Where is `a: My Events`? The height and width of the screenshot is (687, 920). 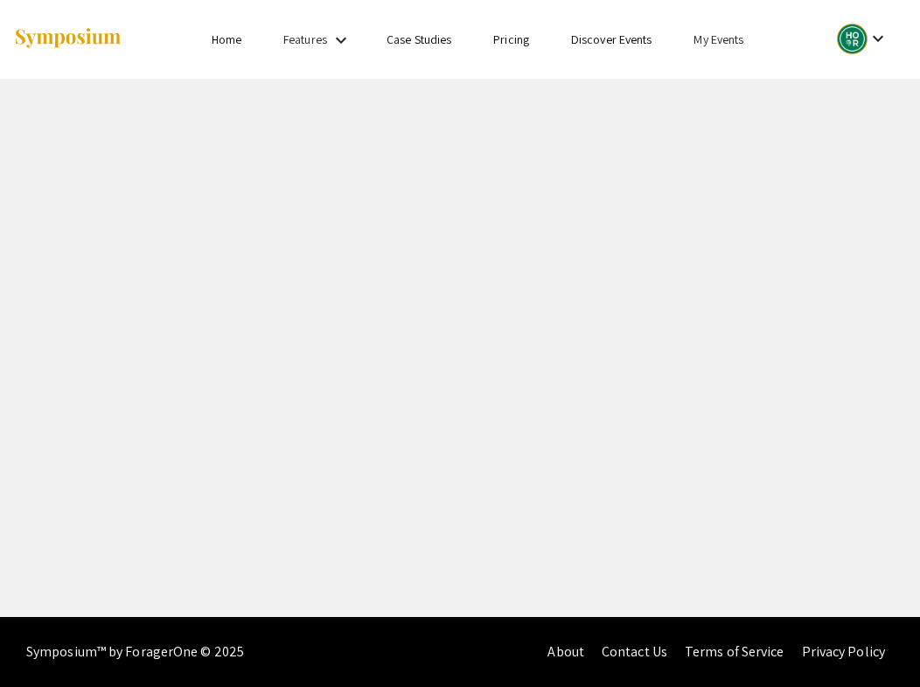
a: My Events is located at coordinates (718, 39).